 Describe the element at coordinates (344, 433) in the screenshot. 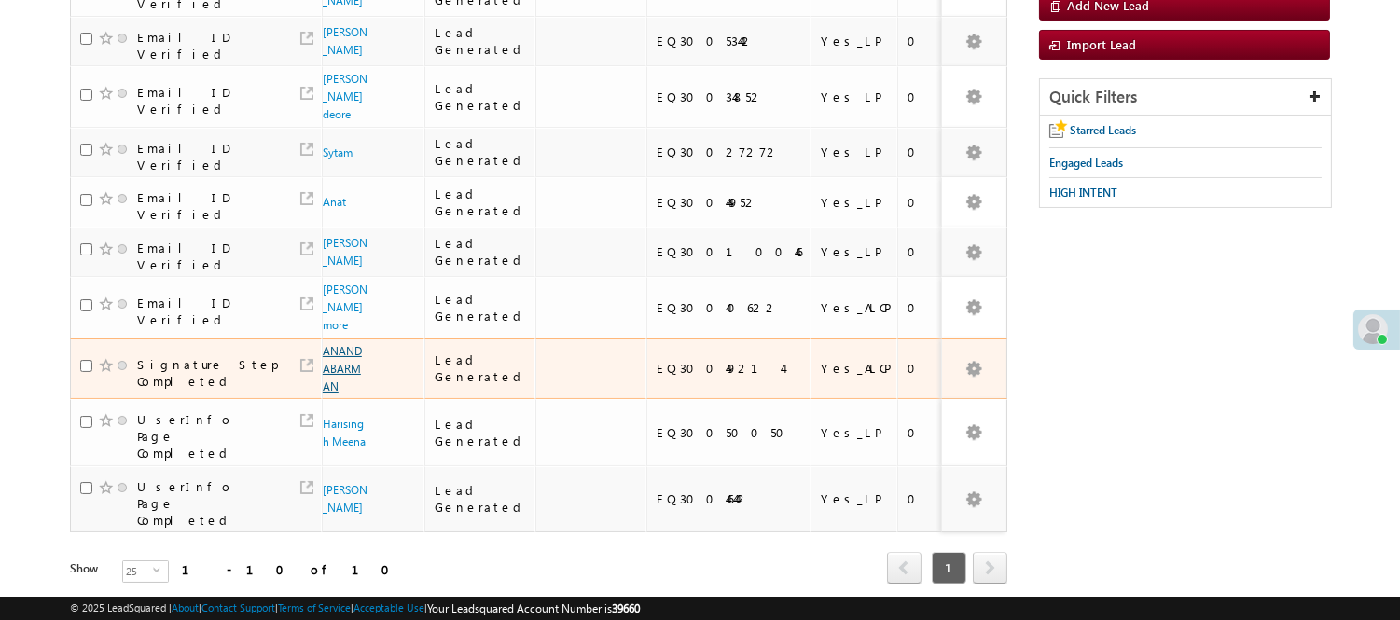

I see `a: Harisingh Meena` at that location.